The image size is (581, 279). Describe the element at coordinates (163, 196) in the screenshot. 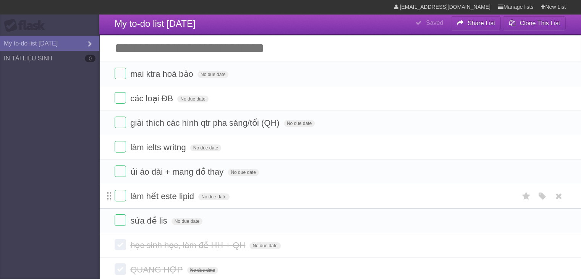

I see `span: làm hết este lipid` at that location.